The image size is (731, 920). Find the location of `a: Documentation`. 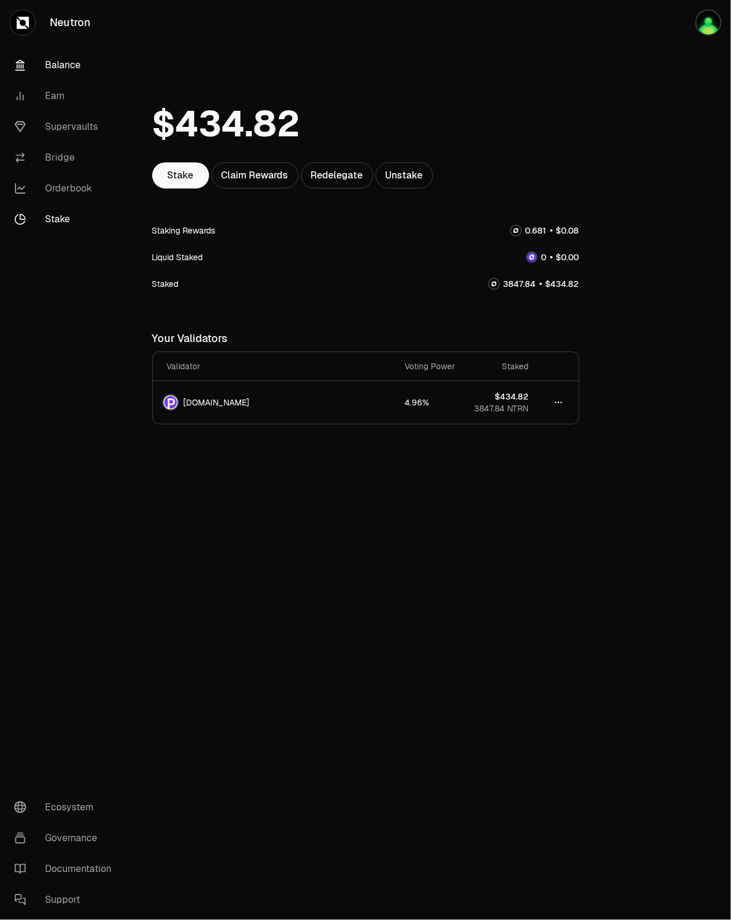

a: Documentation is located at coordinates (66, 869).